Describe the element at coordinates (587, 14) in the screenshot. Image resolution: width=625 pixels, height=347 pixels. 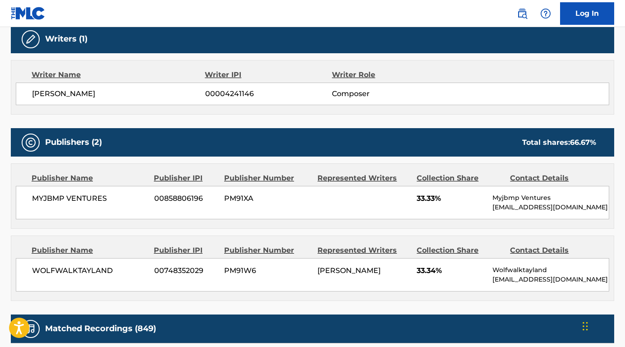
I see `a: Log In` at that location.